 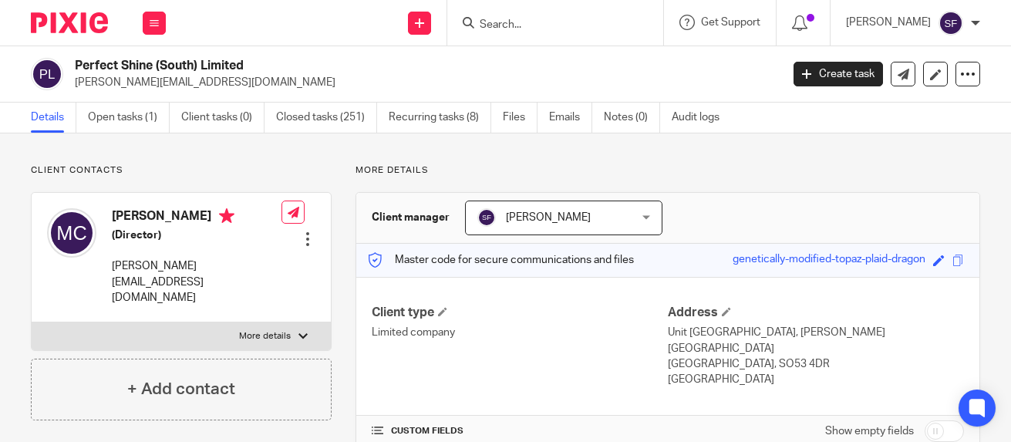 I want to click on h4: Address, so click(x=816, y=312).